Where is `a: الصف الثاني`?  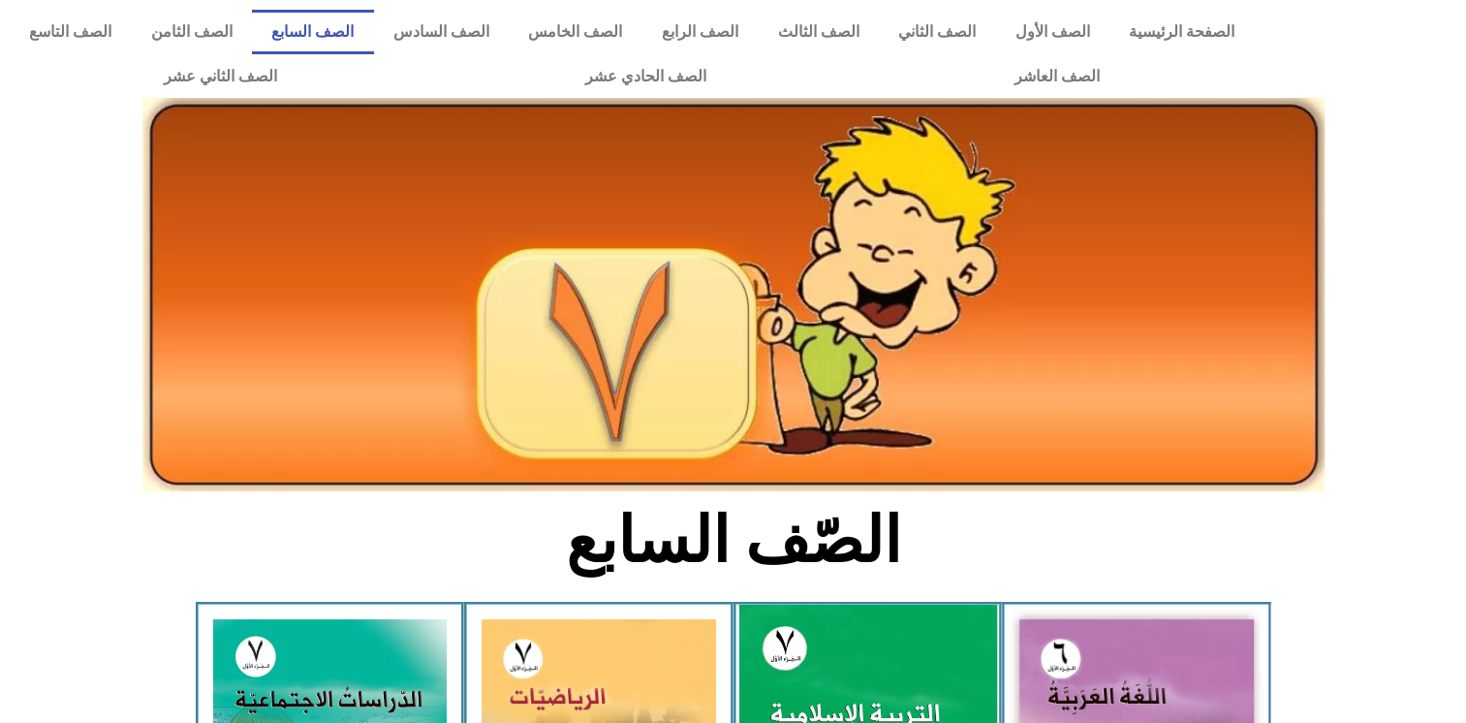 a: الصف الثاني is located at coordinates (937, 32).